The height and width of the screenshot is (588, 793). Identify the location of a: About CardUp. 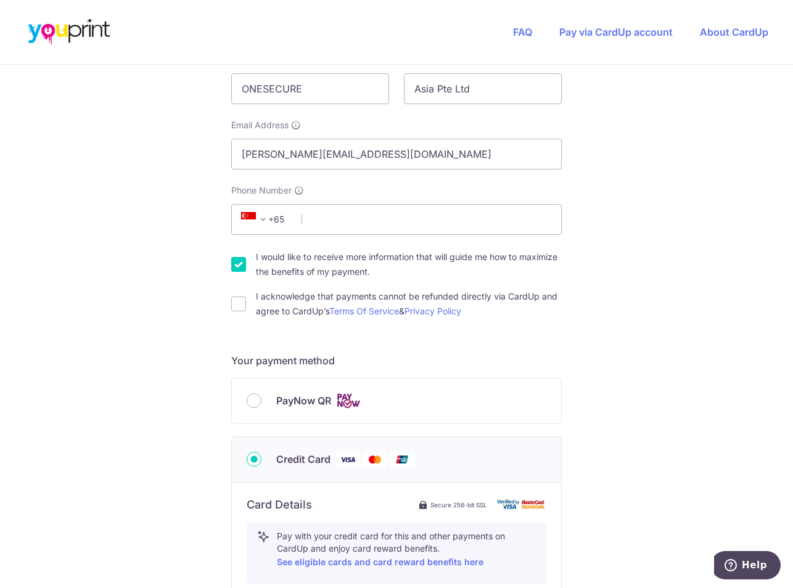
(734, 32).